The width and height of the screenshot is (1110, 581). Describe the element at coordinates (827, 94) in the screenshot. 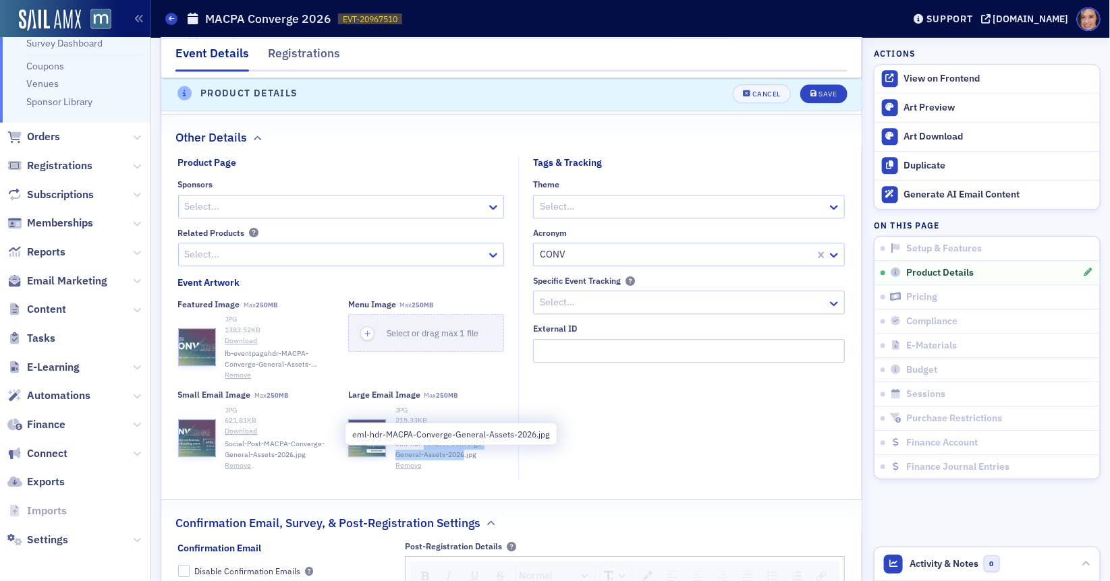

I see `div: Save` at that location.